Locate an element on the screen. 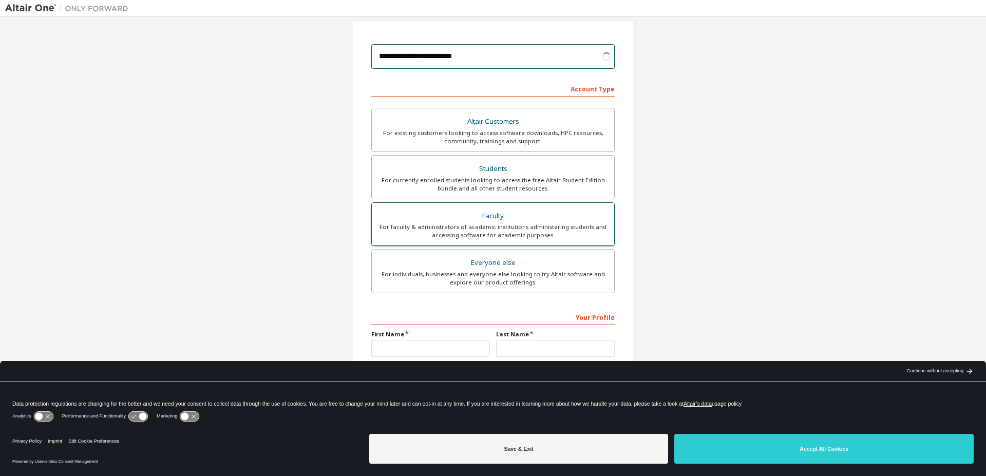 This screenshot has height=476, width=986. label: First Name is located at coordinates (430, 334).